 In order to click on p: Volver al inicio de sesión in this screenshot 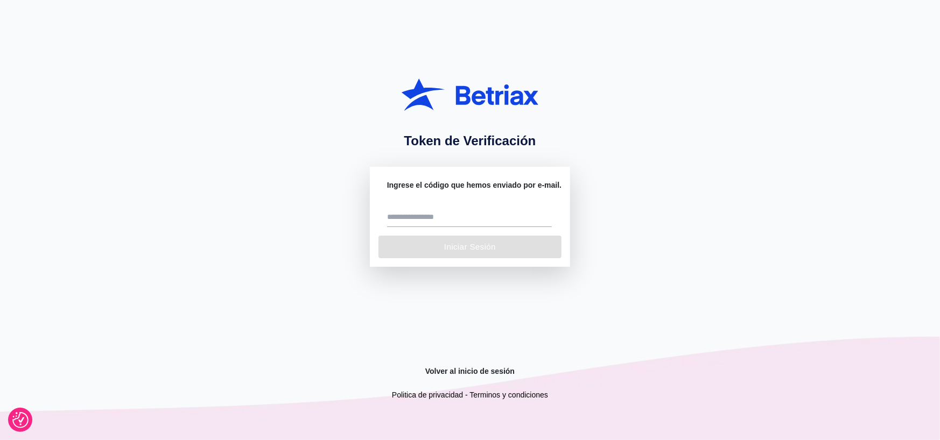, I will do `click(470, 371)`.